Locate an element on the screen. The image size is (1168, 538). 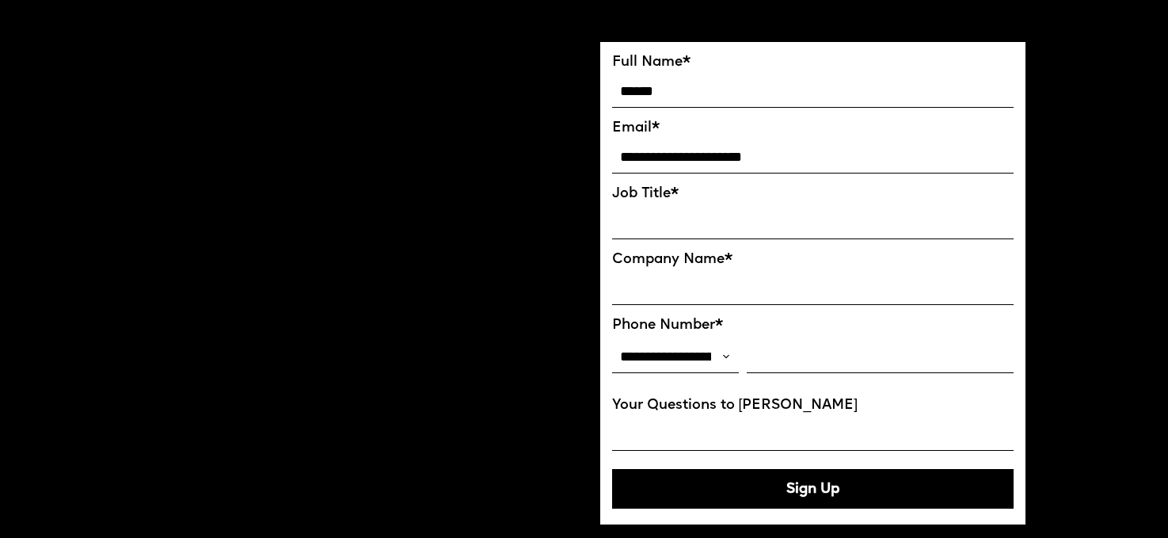
label: Phone Number is located at coordinates (813, 325).